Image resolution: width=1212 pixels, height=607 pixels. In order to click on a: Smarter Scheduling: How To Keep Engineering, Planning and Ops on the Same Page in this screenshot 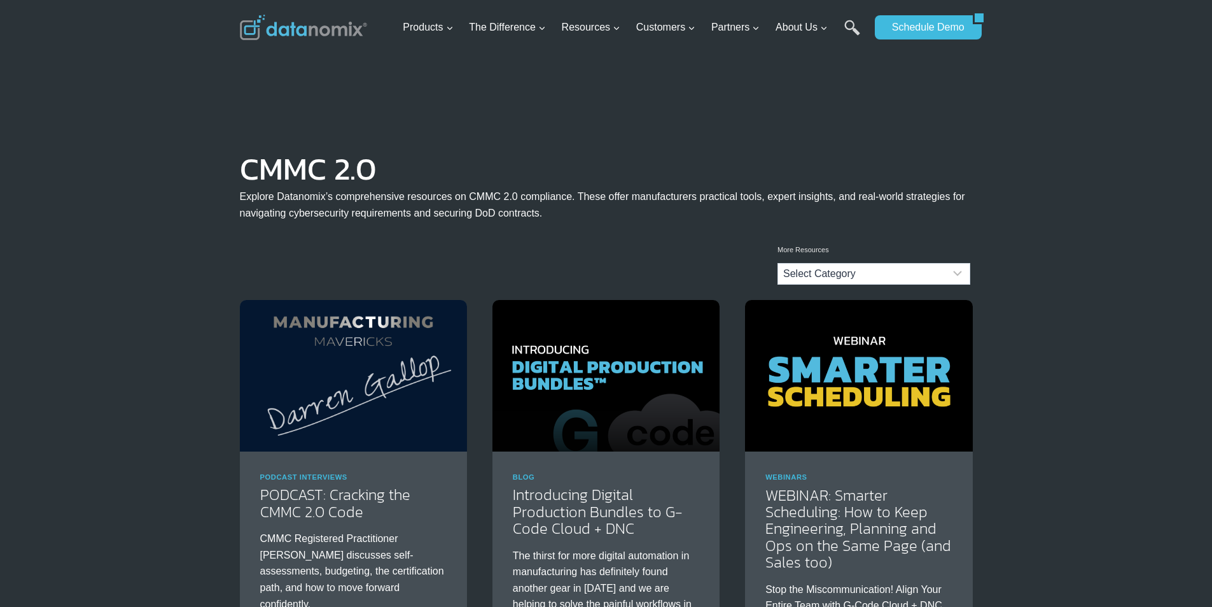, I will do `click(859, 376)`.